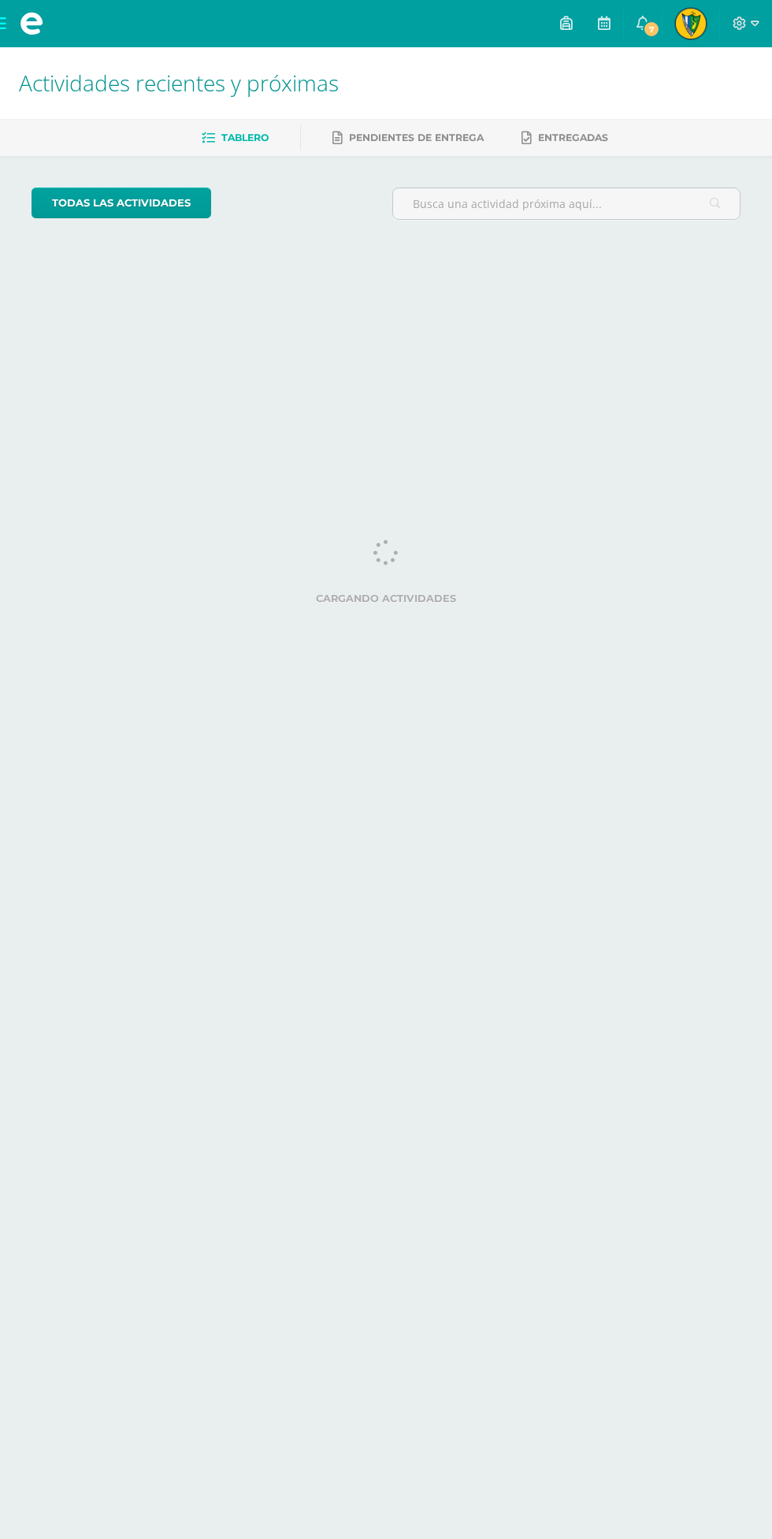  I want to click on label: Cargando actividades, so click(386, 598).